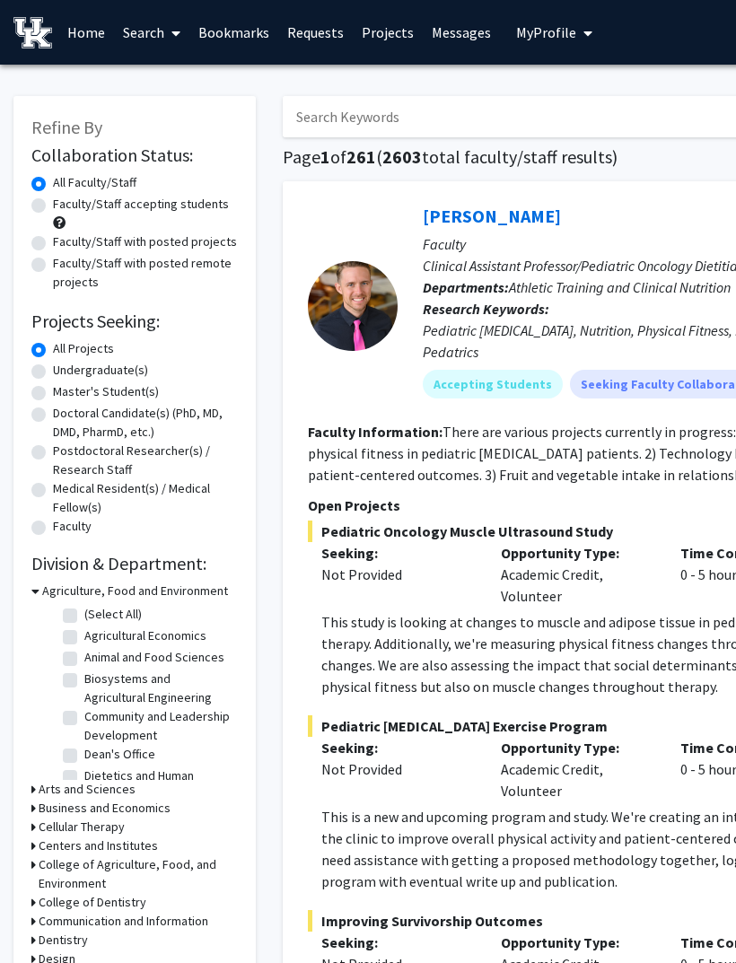 The image size is (736, 963). Describe the element at coordinates (66, 127) in the screenshot. I see `span: Refine By` at that location.